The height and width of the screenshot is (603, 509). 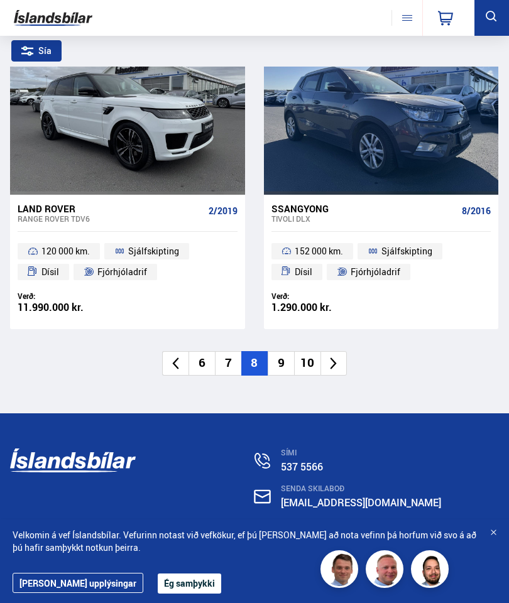 What do you see at coordinates (189, 584) in the screenshot?
I see `button: Ég samþykki` at bounding box center [189, 584].